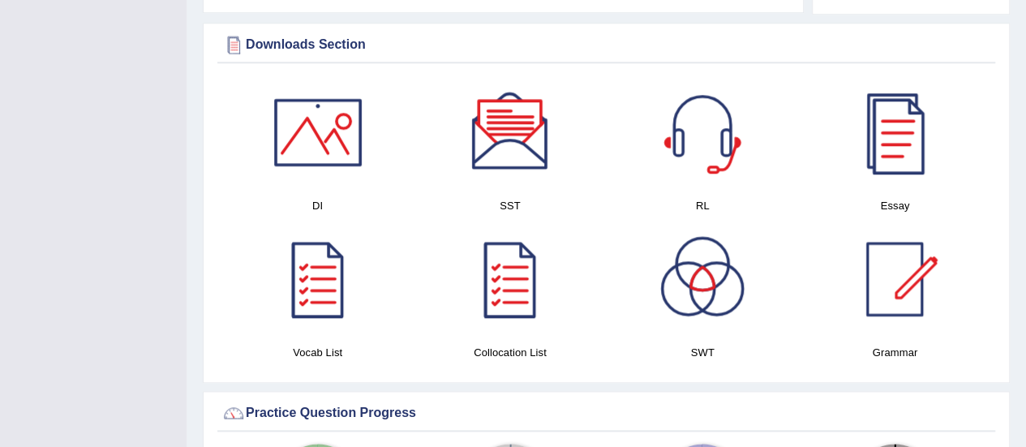 The image size is (1026, 447). What do you see at coordinates (895, 205) in the screenshot?
I see `h4: Essay` at bounding box center [895, 205].